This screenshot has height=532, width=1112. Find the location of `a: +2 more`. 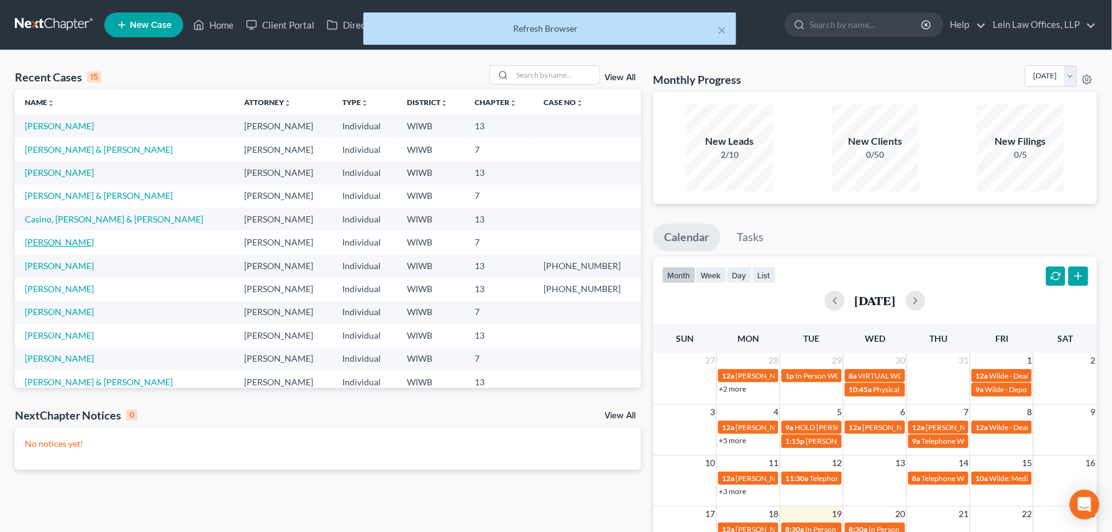

a: +2 more is located at coordinates (733, 388).